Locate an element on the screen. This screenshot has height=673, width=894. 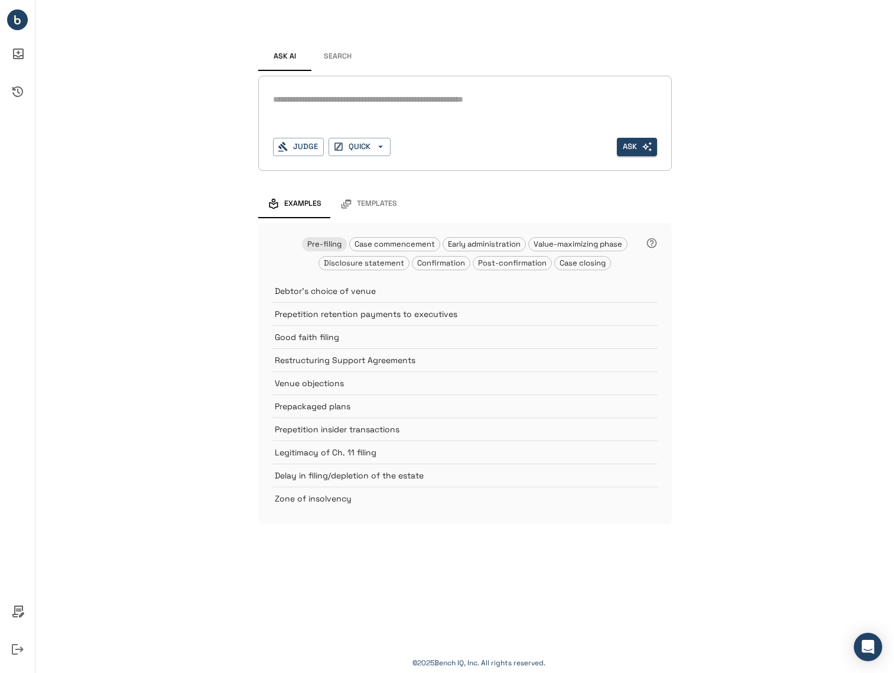
div: Case commencement is located at coordinates (395, 244).